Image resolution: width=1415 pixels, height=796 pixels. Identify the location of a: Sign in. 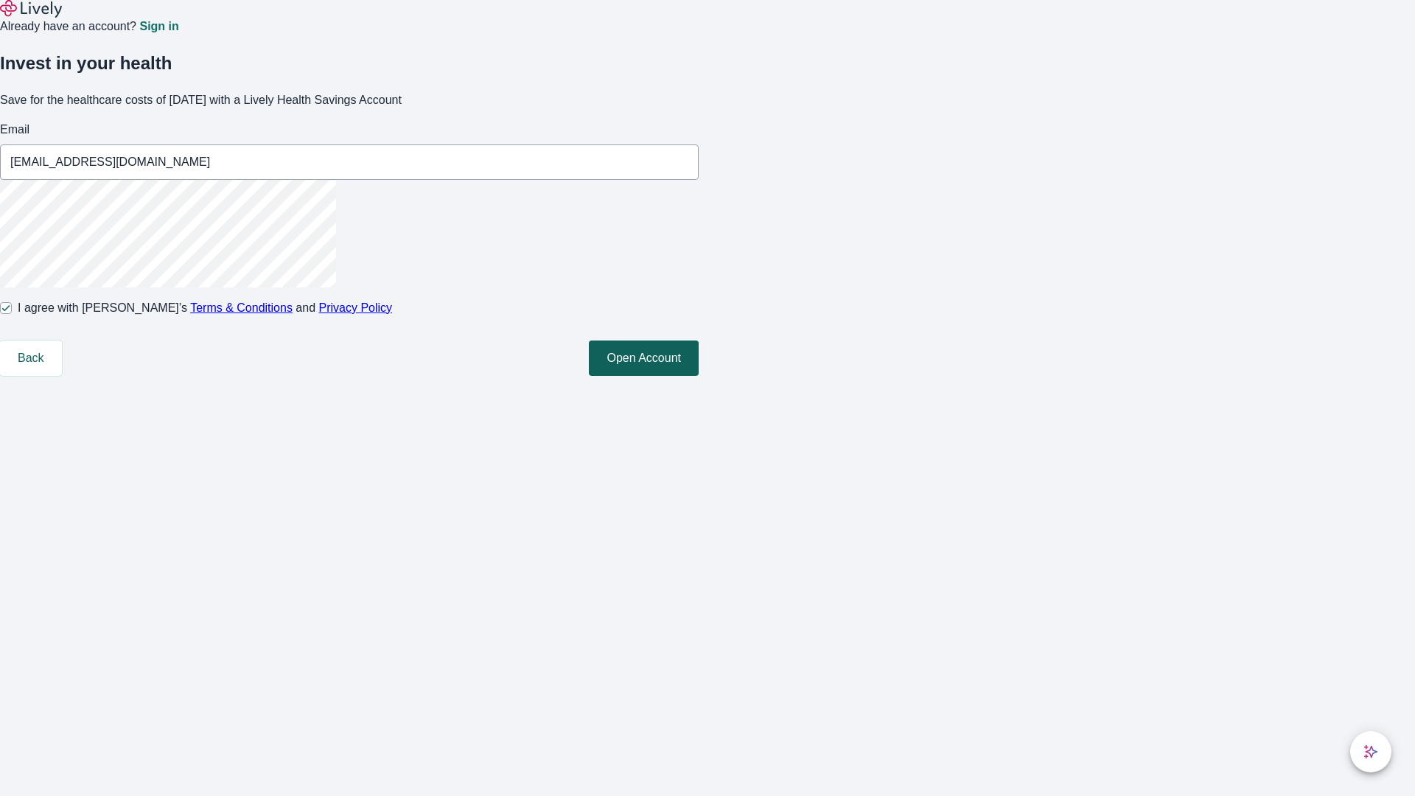
(159, 27).